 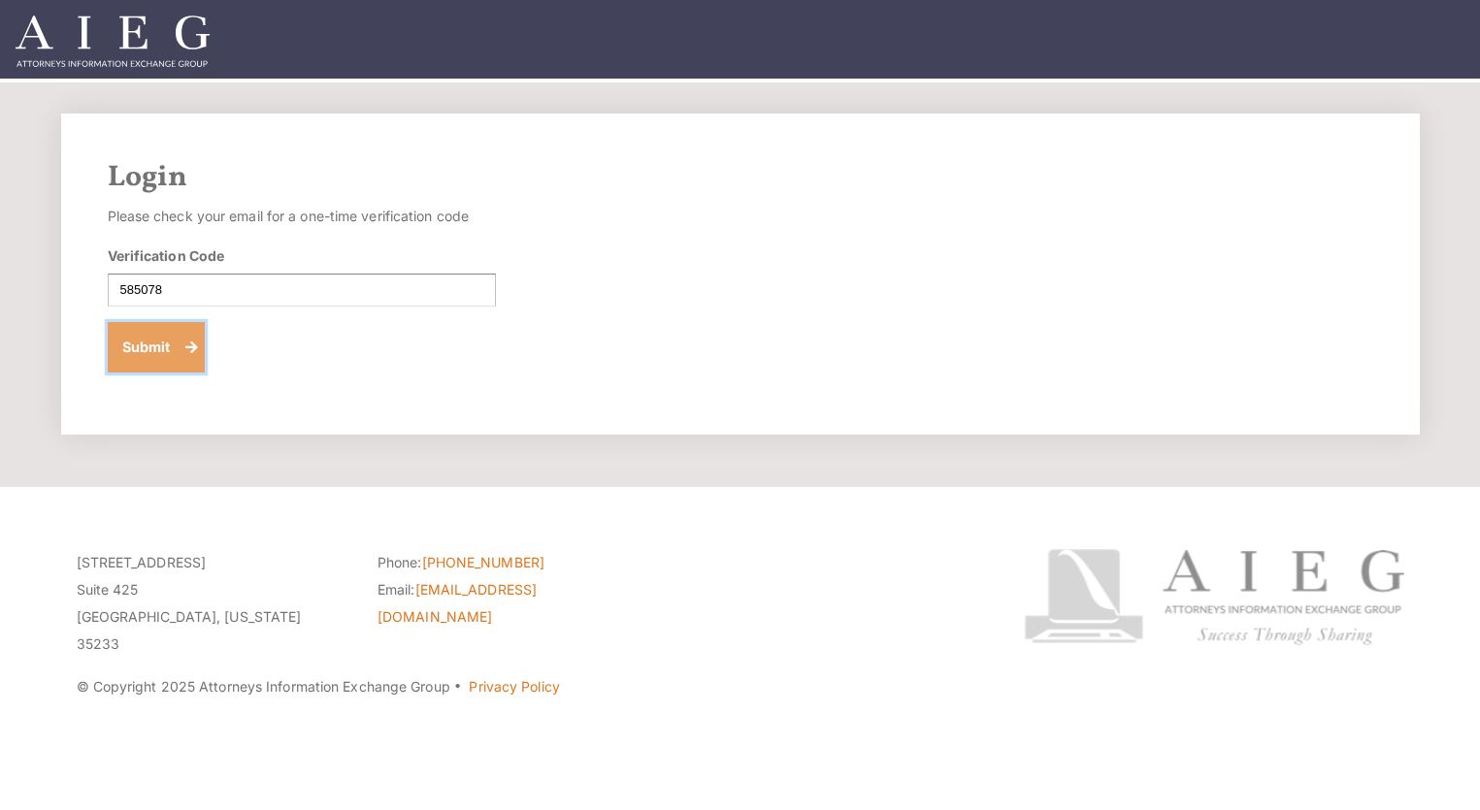 What do you see at coordinates (513, 563) in the screenshot?
I see `li: Phone:` at bounding box center [513, 563].